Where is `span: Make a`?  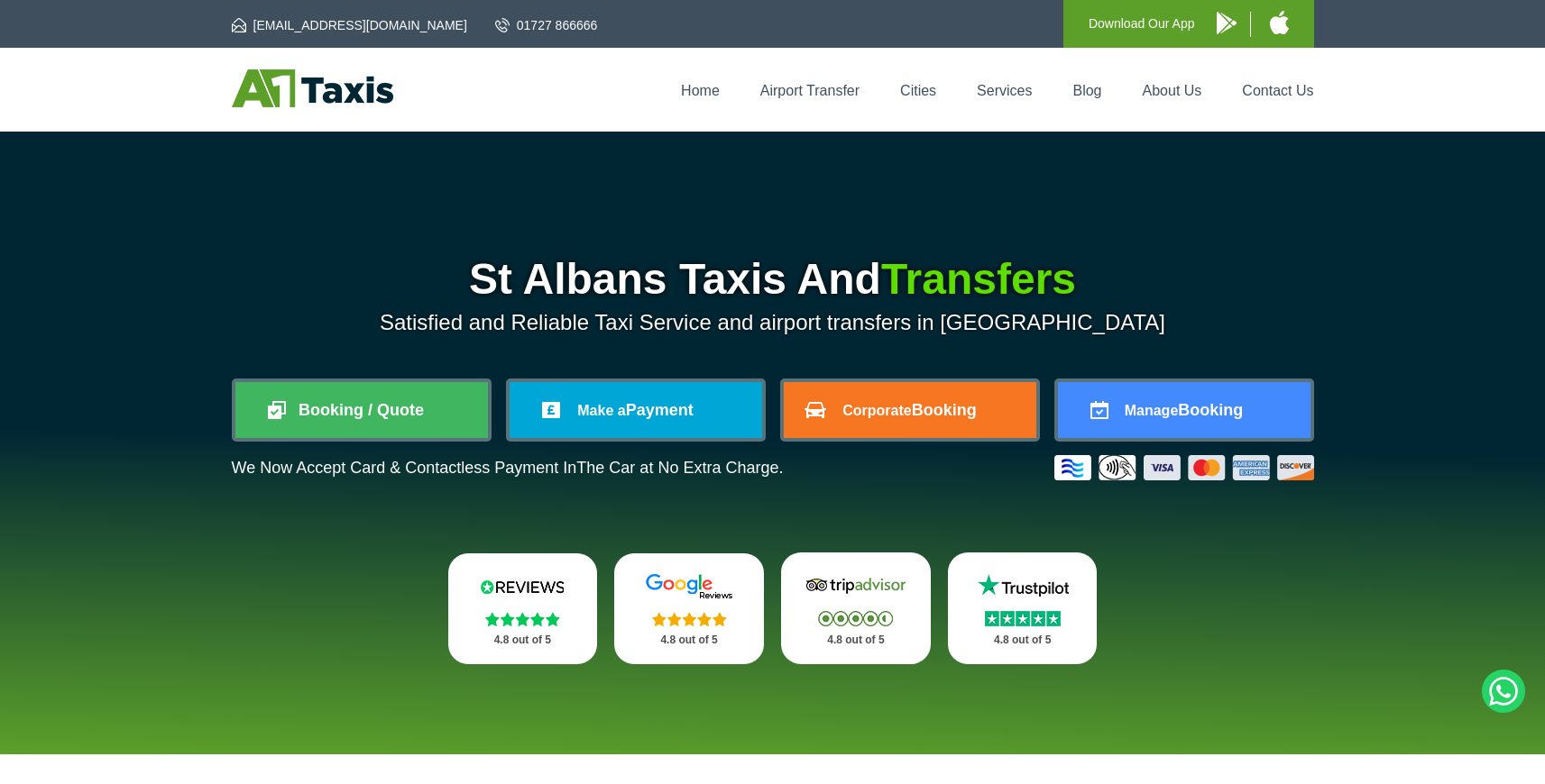
span: Make a is located at coordinates (601, 410).